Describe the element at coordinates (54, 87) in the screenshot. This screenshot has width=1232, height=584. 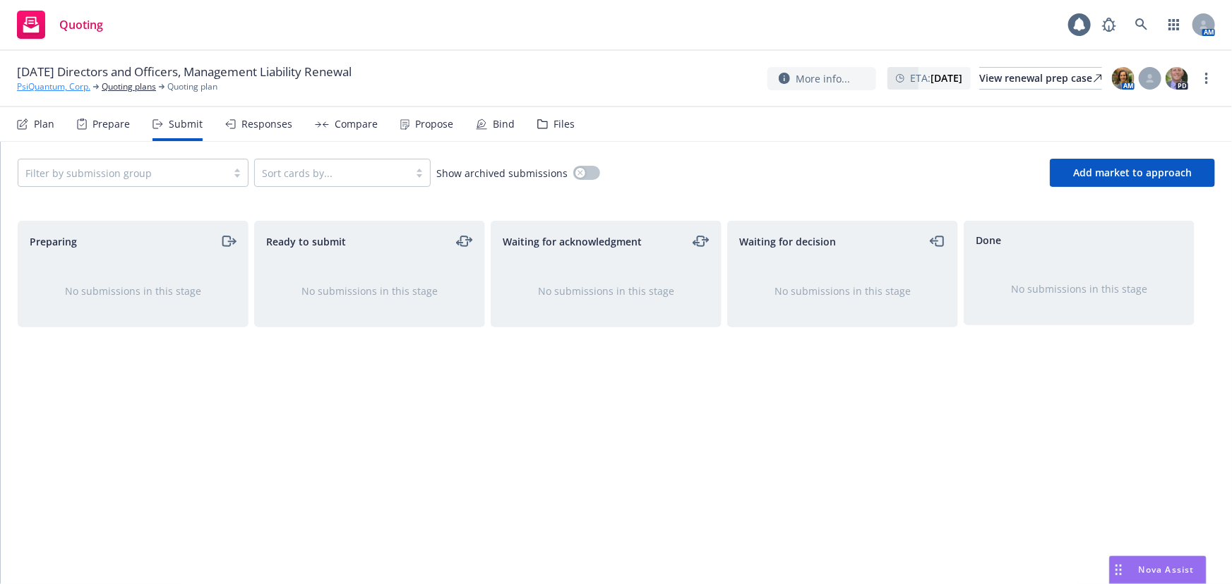
I see `a: PsiQuantum, Corp.` at that location.